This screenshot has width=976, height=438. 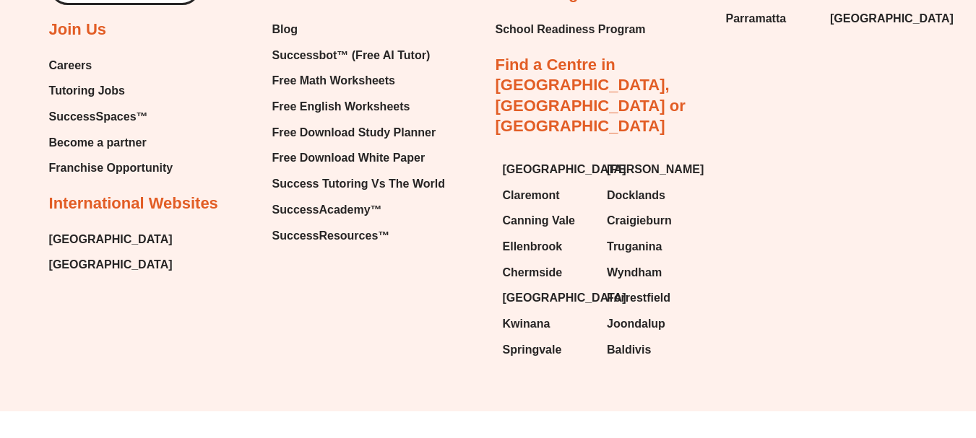 What do you see at coordinates (638, 298) in the screenshot?
I see `span: Forrestfield` at bounding box center [638, 298].